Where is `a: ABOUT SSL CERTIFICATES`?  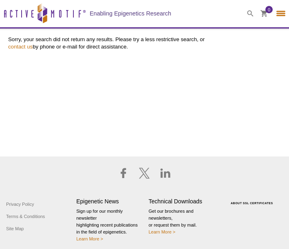 a: ABOUT SSL CERTIFICATES is located at coordinates (252, 203).